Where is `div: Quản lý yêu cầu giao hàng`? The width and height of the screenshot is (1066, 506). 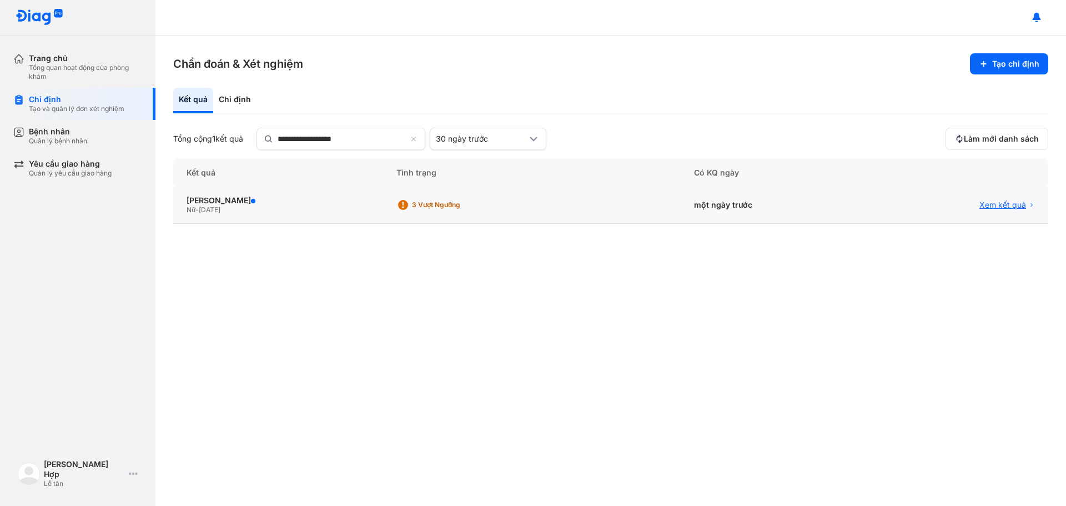
div: Quản lý yêu cầu giao hàng is located at coordinates (70, 173).